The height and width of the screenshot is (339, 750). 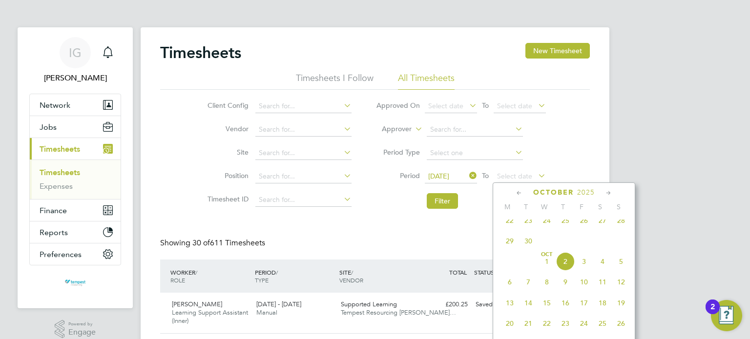 I want to click on span: 10, so click(x=584, y=282).